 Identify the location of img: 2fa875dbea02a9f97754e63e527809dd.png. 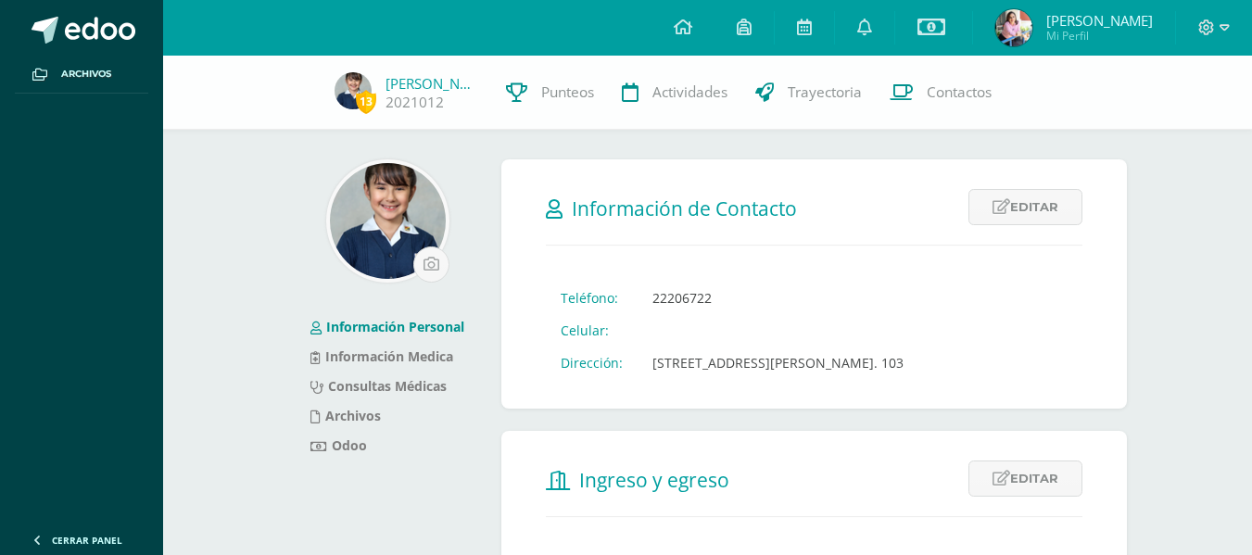
(387, 221).